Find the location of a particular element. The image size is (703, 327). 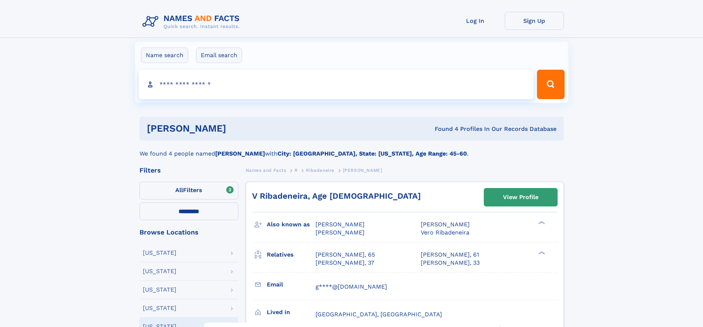

a: Names and Facts is located at coordinates (266, 170).